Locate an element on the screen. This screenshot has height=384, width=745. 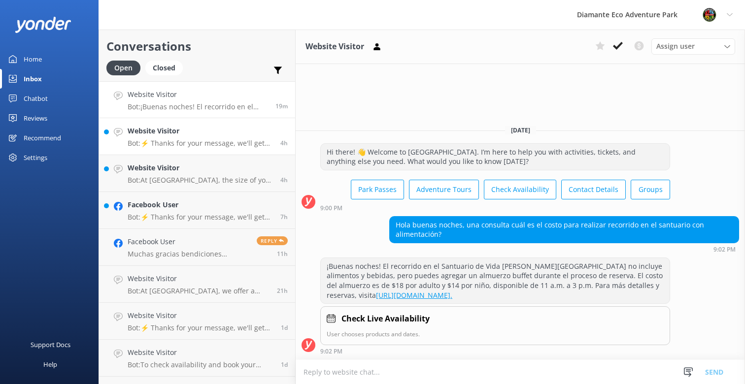
span: Sep 30 2025 04:31pm (UTC -06:00) America/Costa_Rica is located at coordinates (284, 180).